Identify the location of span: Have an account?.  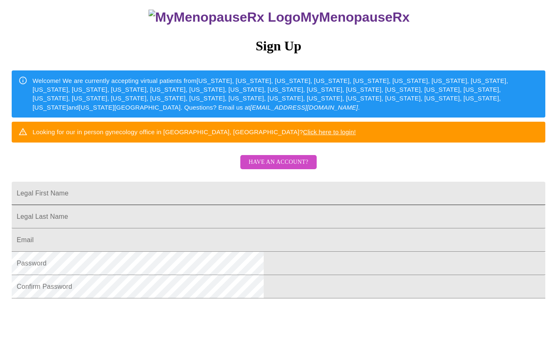
(278, 162).